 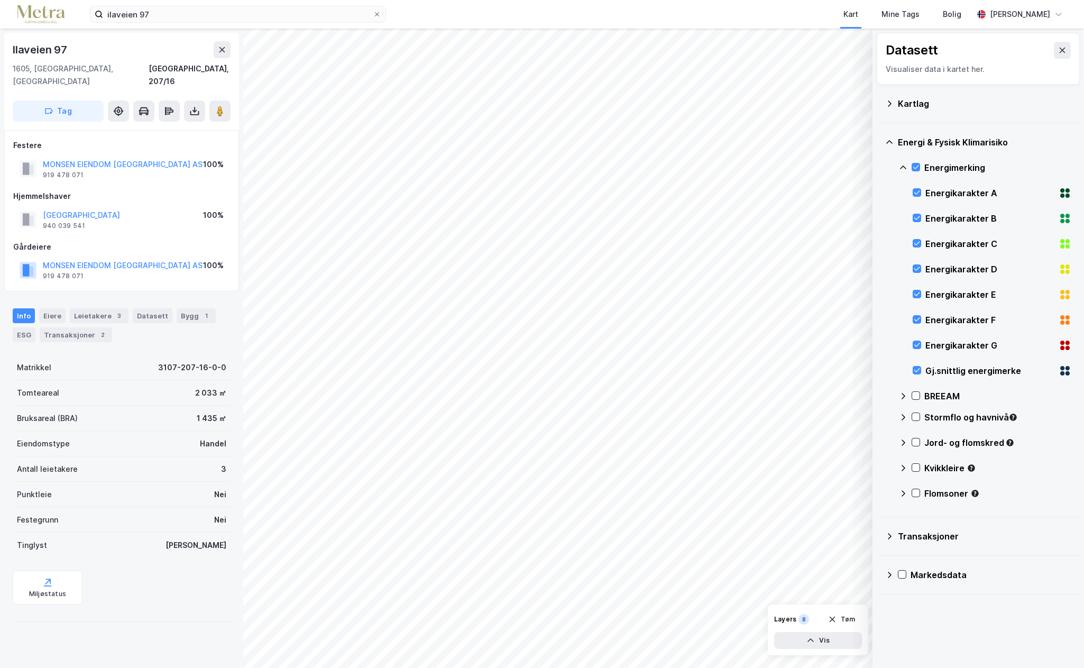 I want to click on div: Punktleie, so click(x=34, y=495).